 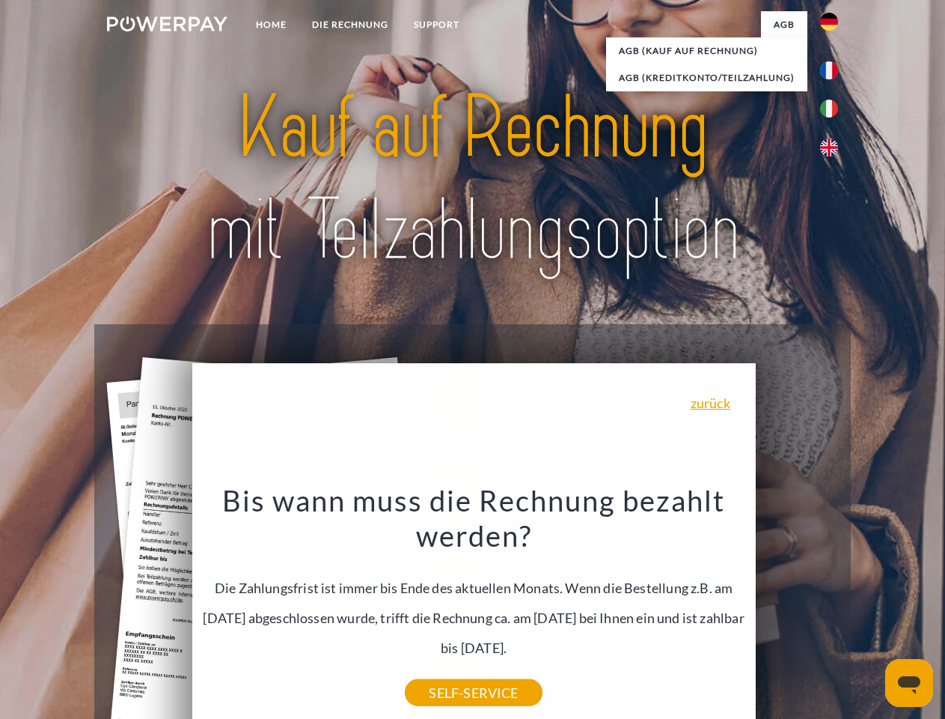 I want to click on a: AGB (Kreditkonto/Teilzahlung), so click(x=707, y=78).